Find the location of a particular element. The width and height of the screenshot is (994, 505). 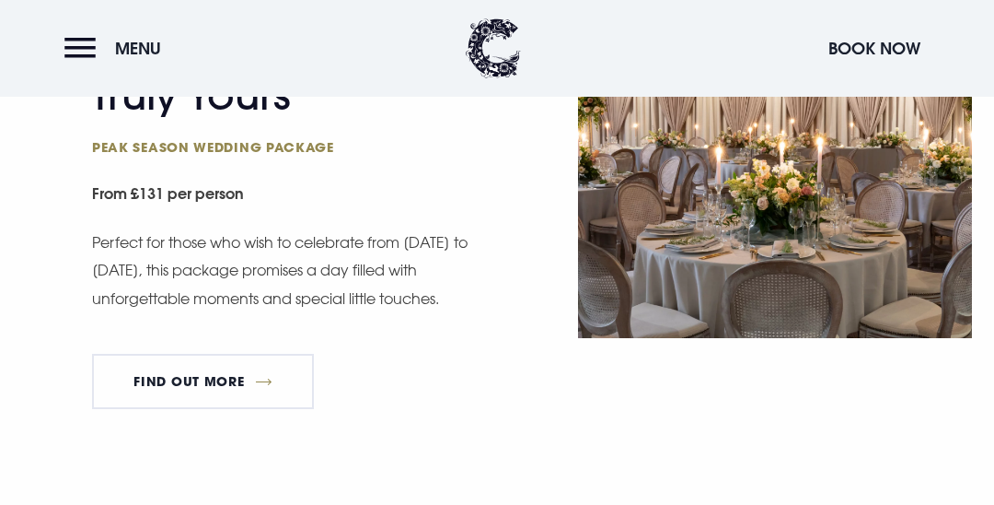

h2: Truly Yours is located at coordinates (272, 113).